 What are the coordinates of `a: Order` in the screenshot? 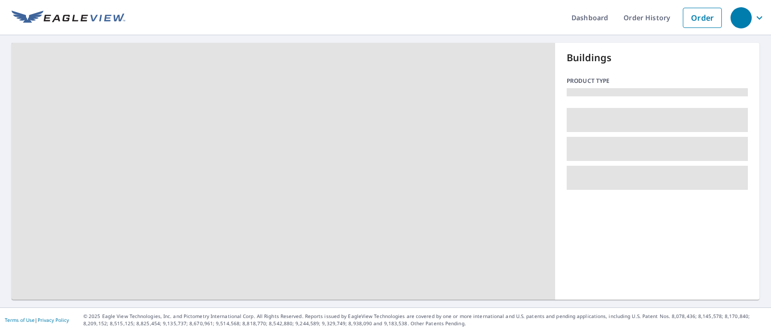 It's located at (702, 18).